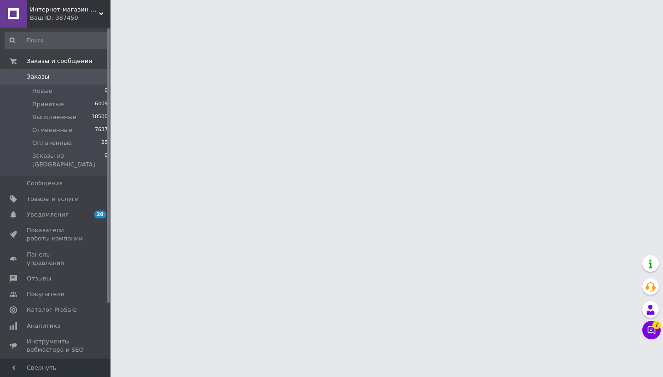  I want to click on span: Показатели работы компании, so click(56, 235).